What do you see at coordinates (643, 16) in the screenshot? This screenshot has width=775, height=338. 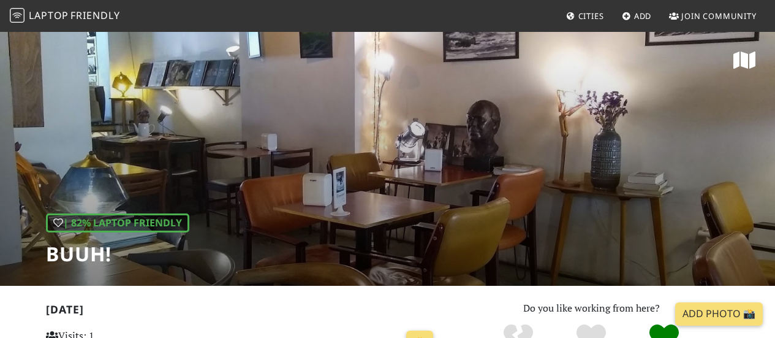 I see `span: Add` at bounding box center [643, 16].